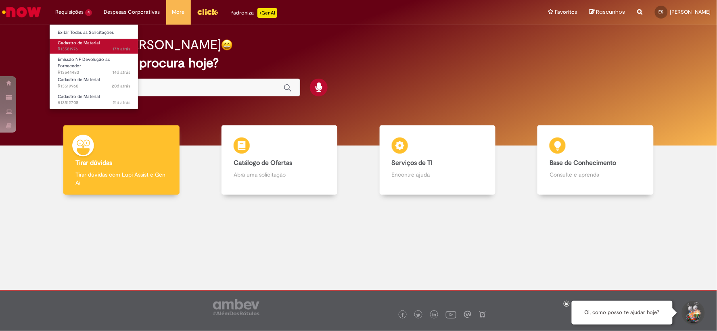 Image resolution: width=717 pixels, height=331 pixels. I want to click on time: 10/09/2025 08:54:14, so click(121, 102).